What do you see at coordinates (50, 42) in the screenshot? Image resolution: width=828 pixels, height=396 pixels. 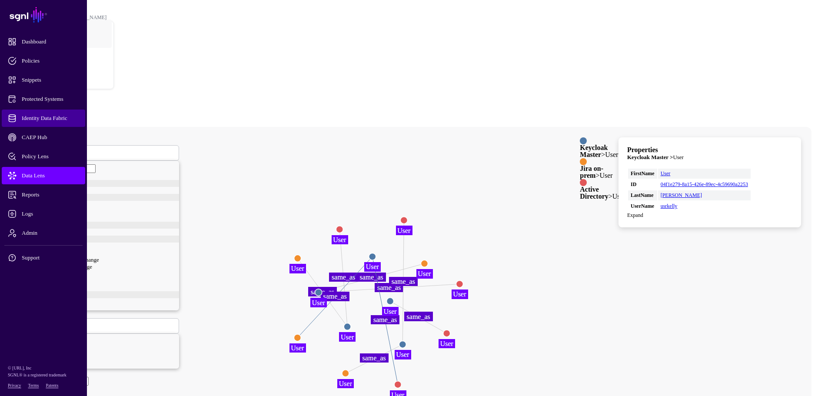 I see `span: Dashboard` at bounding box center [50, 42].